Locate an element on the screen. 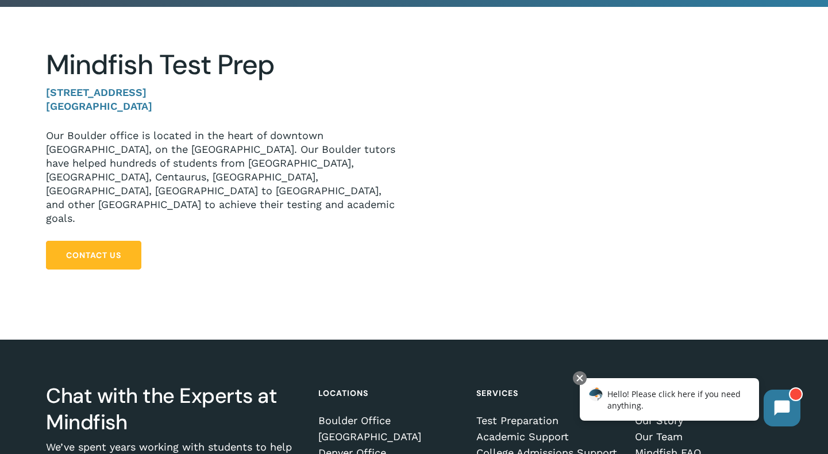  a: Contact Us is located at coordinates (94, 255).